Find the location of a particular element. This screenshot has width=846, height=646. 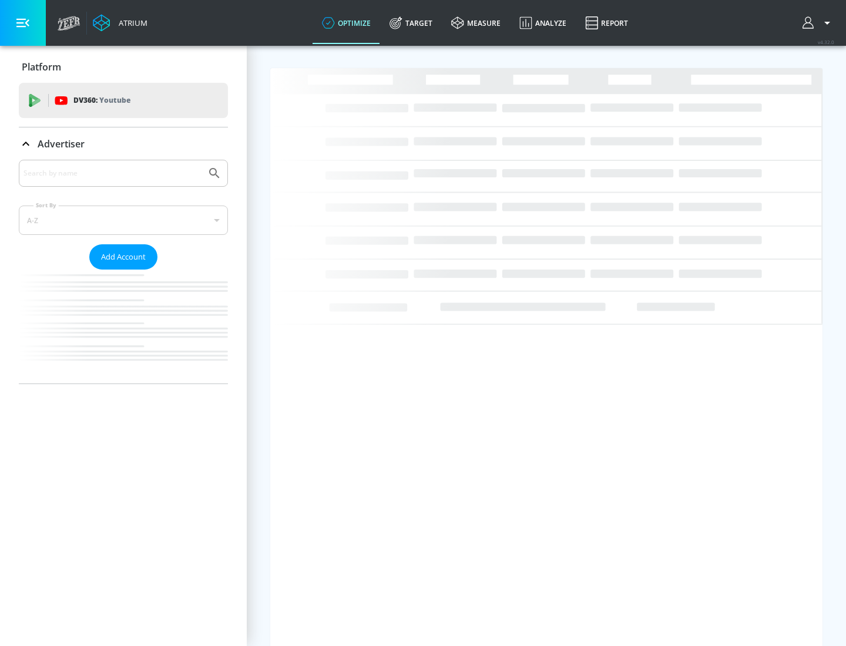

div: Atrium is located at coordinates (130, 23).